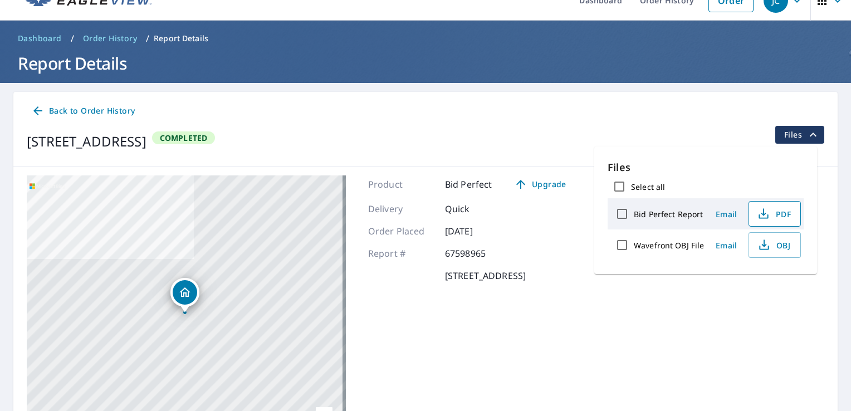 This screenshot has width=851, height=411. Describe the element at coordinates (181, 38) in the screenshot. I see `p: Report Details` at that location.